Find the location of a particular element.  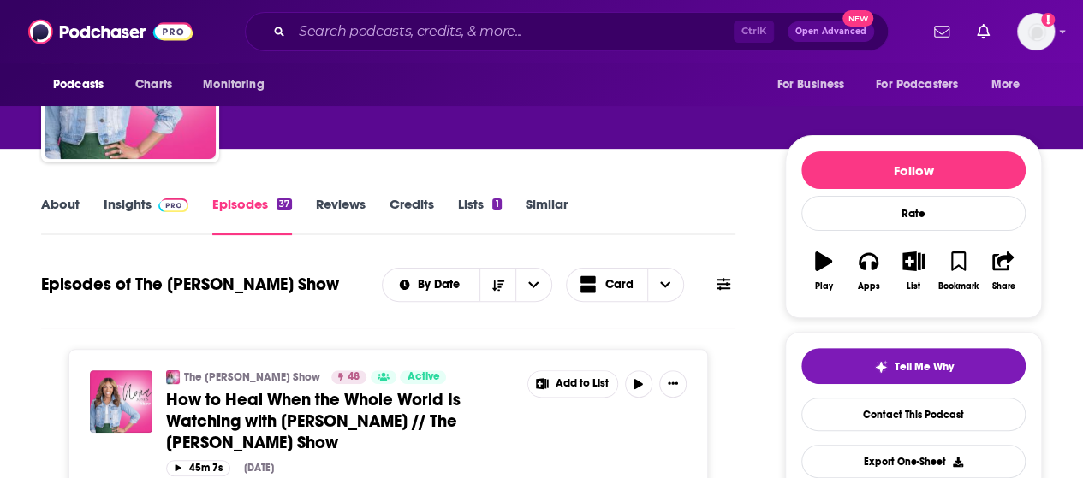

span: By Date is located at coordinates (442, 285).